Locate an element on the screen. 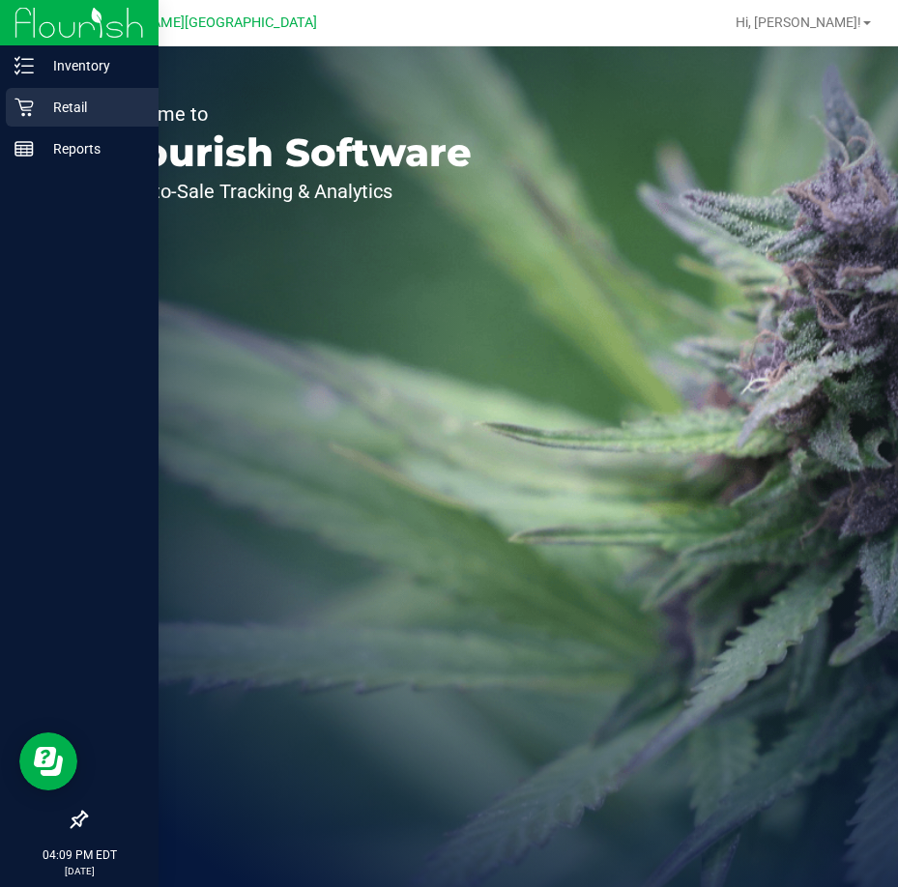 The image size is (898, 887). p: Inventory is located at coordinates (92, 66).